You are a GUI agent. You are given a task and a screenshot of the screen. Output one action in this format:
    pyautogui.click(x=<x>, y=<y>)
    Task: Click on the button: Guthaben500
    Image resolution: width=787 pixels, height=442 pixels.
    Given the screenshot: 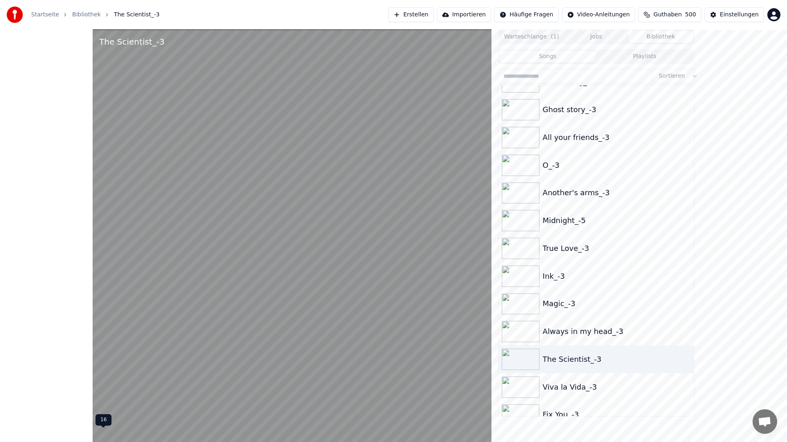 What is the action you would take?
    pyautogui.click(x=669, y=15)
    